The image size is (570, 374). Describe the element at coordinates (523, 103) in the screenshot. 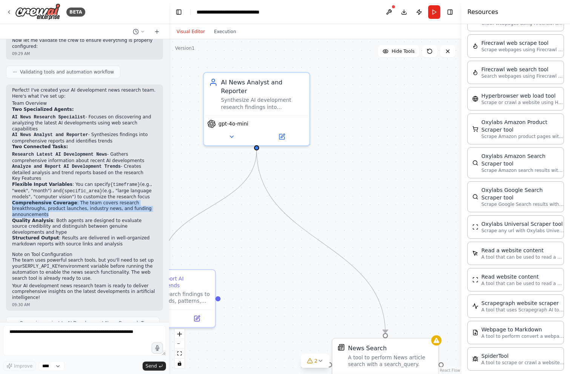

I see `p: Scrape or crawl a website using Hyperbrowser and return the contents in properly formatted markdo...` at that location.